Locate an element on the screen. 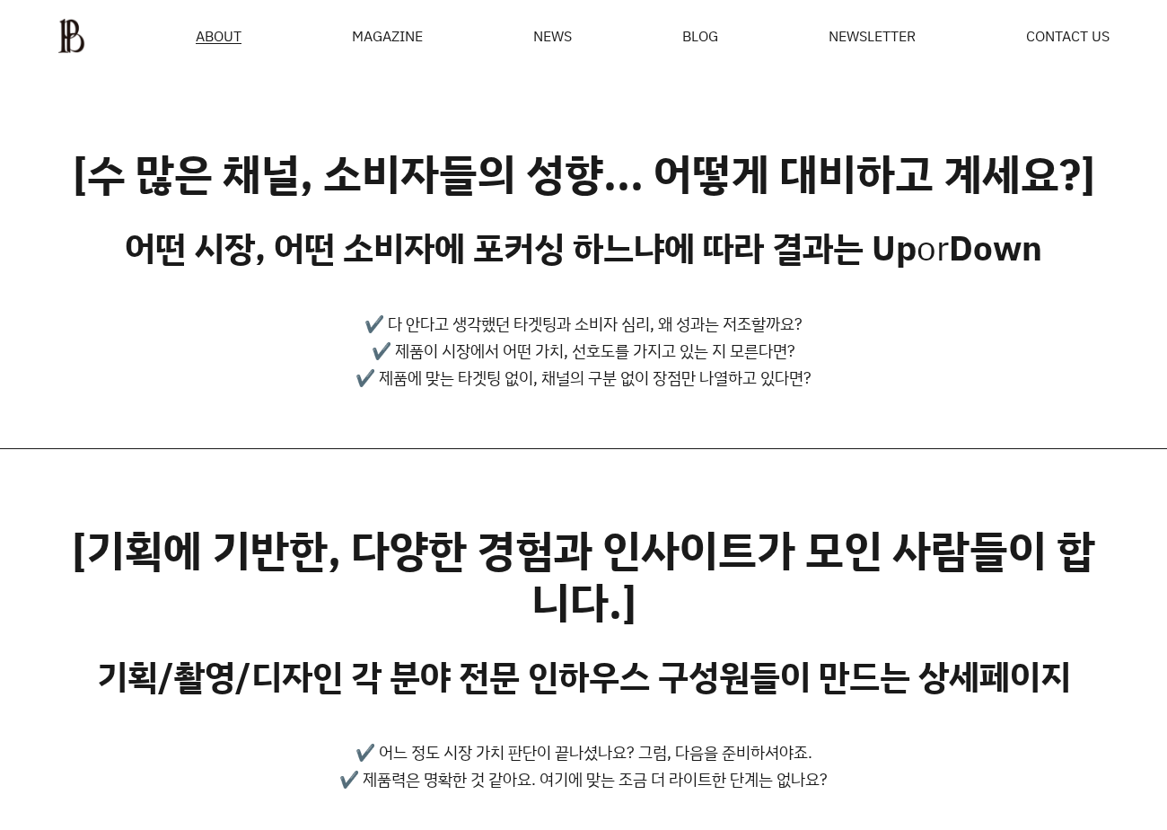  span: NEWS is located at coordinates (552, 36).